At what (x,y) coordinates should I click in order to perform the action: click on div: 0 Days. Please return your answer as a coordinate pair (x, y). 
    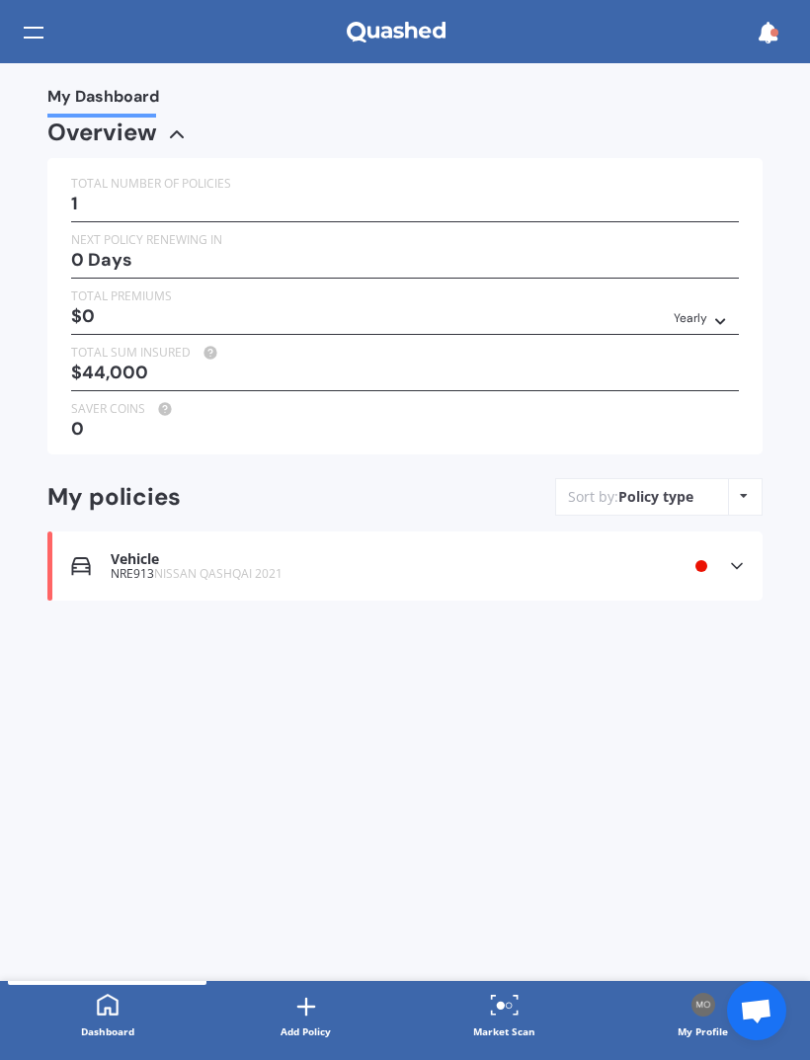
    Looking at the image, I should click on (405, 260).